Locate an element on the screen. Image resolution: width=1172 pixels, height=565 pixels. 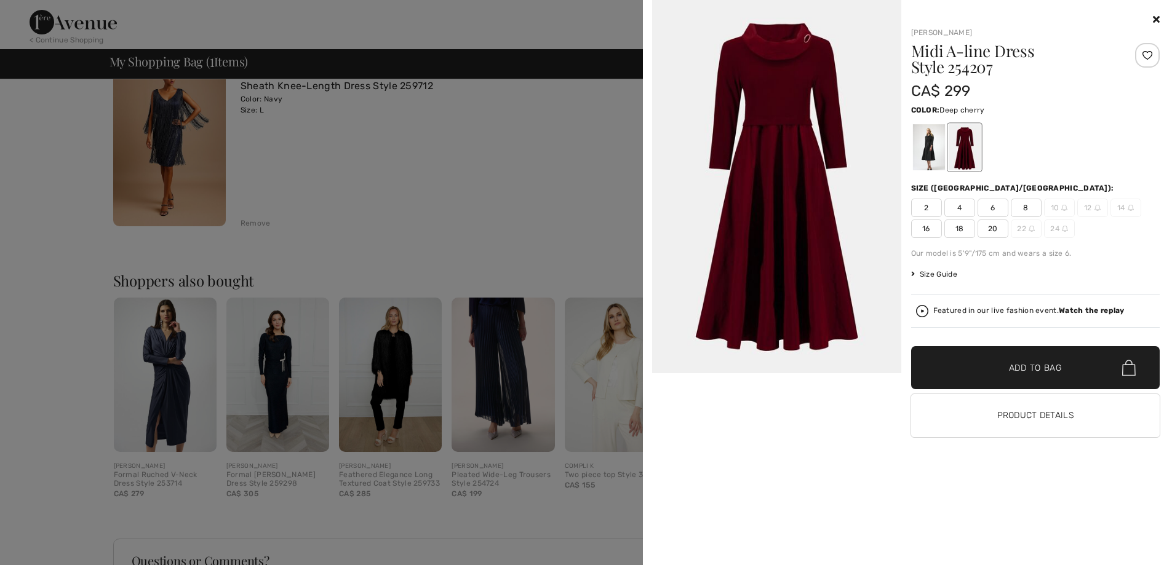
div: Featured in our live fashion event. is located at coordinates (1028, 311).